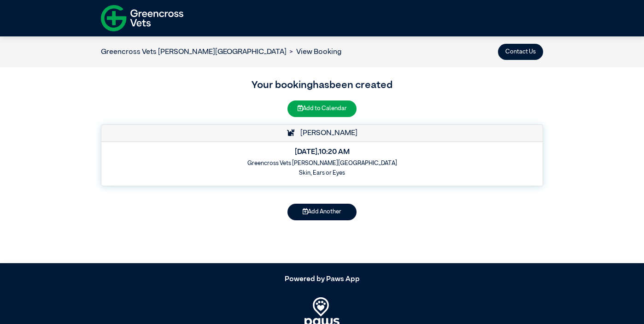 Image resolution: width=644 pixels, height=324 pixels. Describe the element at coordinates (322, 173) in the screenshot. I see `h6: Skin, Ears or Eyes` at that location.